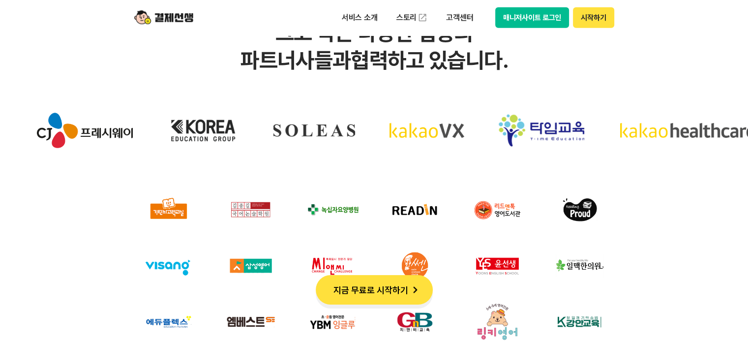  What do you see at coordinates (374, 47) in the screenshot?
I see `h2: 크고 작은 다양한 업종의 파트너사들과 협력하고 있습니다.` at bounding box center [374, 47].